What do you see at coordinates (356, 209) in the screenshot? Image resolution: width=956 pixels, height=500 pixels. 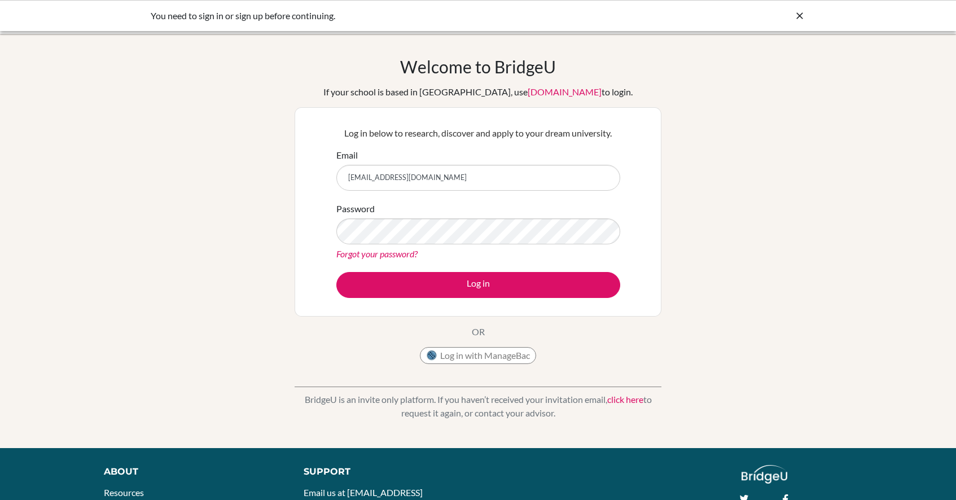 I see `label: Password` at bounding box center [356, 209].